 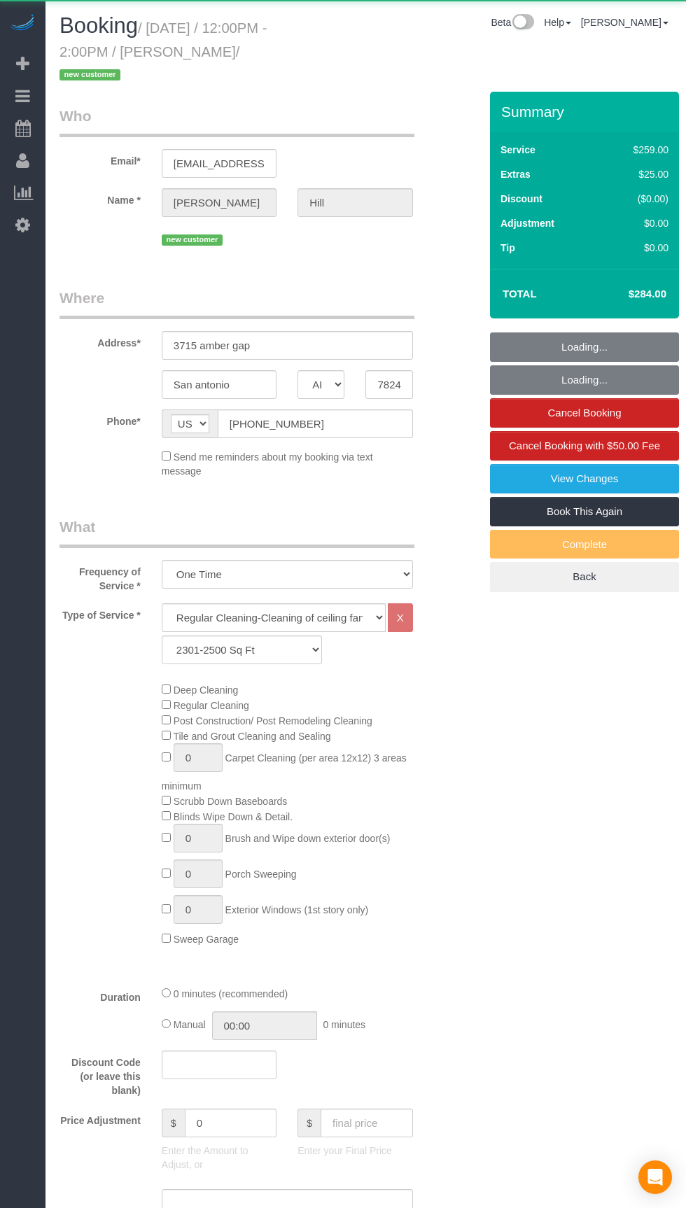 I want to click on label: Discount Code (or leave this blank), so click(x=100, y=1074).